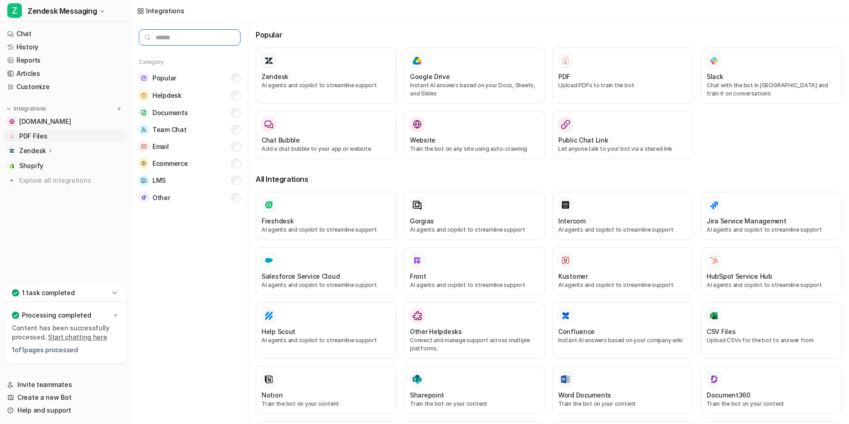  What do you see at coordinates (566, 379) in the screenshot?
I see `img: Word Documents` at bounding box center [566, 379].